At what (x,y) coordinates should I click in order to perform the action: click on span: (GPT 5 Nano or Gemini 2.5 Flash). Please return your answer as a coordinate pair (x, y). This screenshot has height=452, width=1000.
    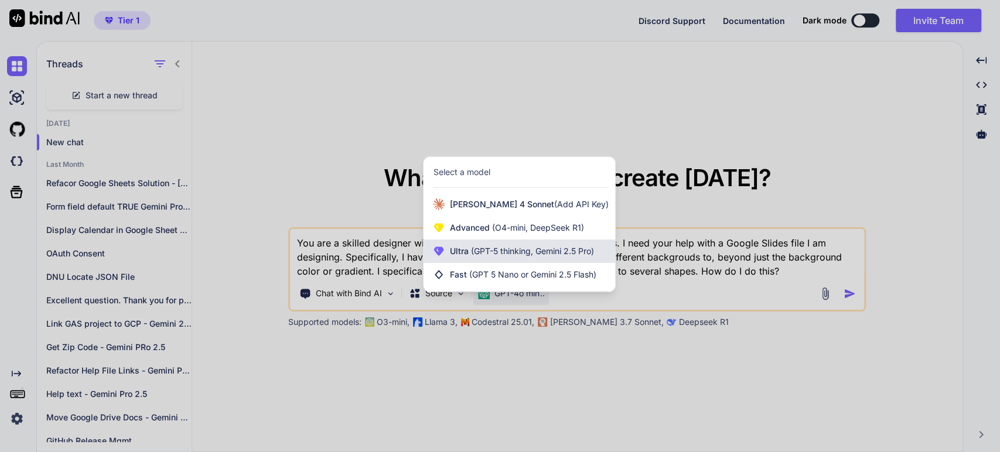
    Looking at the image, I should click on (532, 274).